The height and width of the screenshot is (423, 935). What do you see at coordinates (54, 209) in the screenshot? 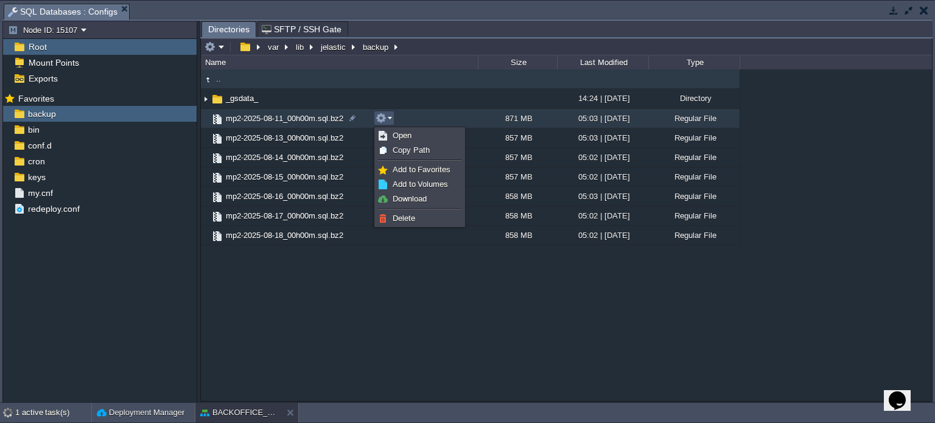
I see `span: redeploy.conf` at bounding box center [54, 209].